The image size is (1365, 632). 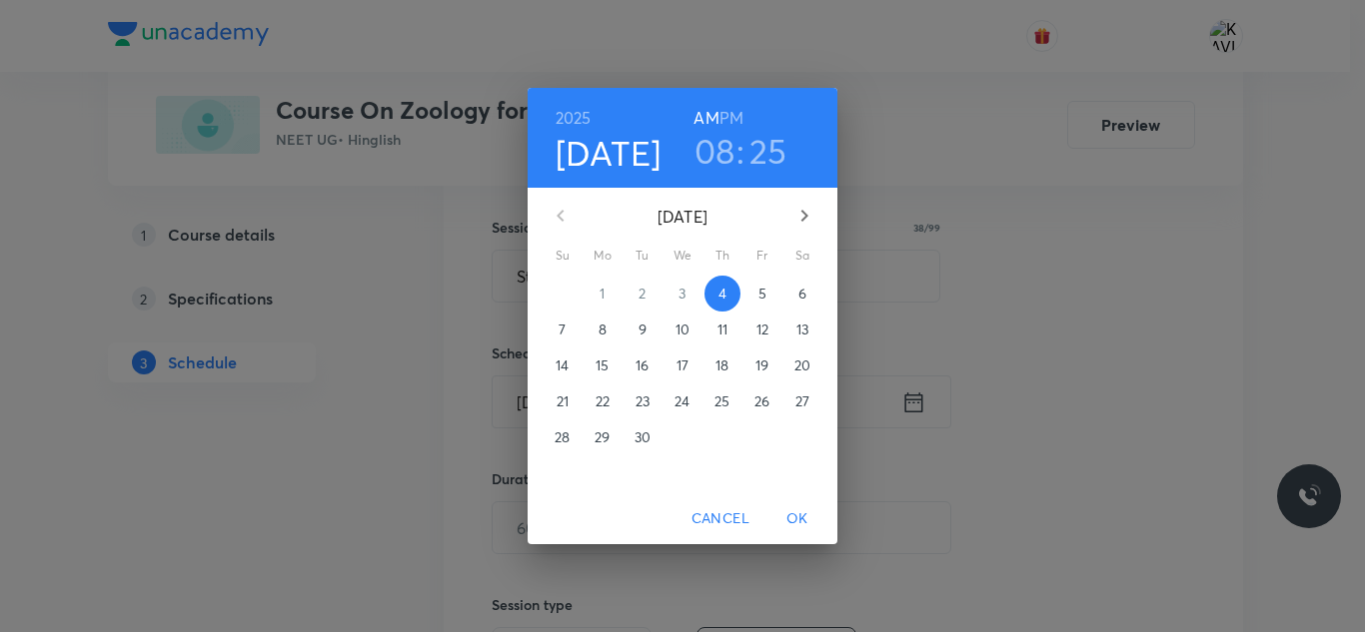 What do you see at coordinates (761, 366) in the screenshot?
I see `p: 19` at bounding box center [761, 366].